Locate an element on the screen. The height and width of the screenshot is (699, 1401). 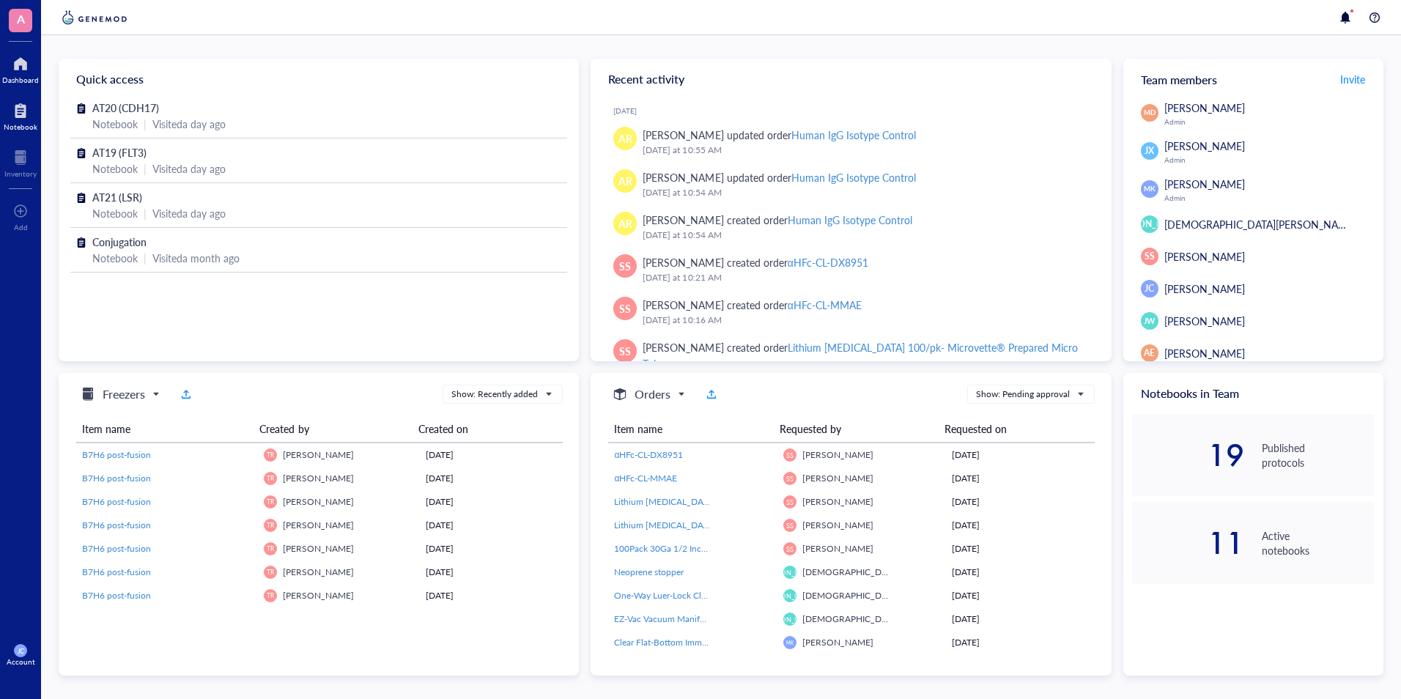
div: Quick access is located at coordinates (319, 79).